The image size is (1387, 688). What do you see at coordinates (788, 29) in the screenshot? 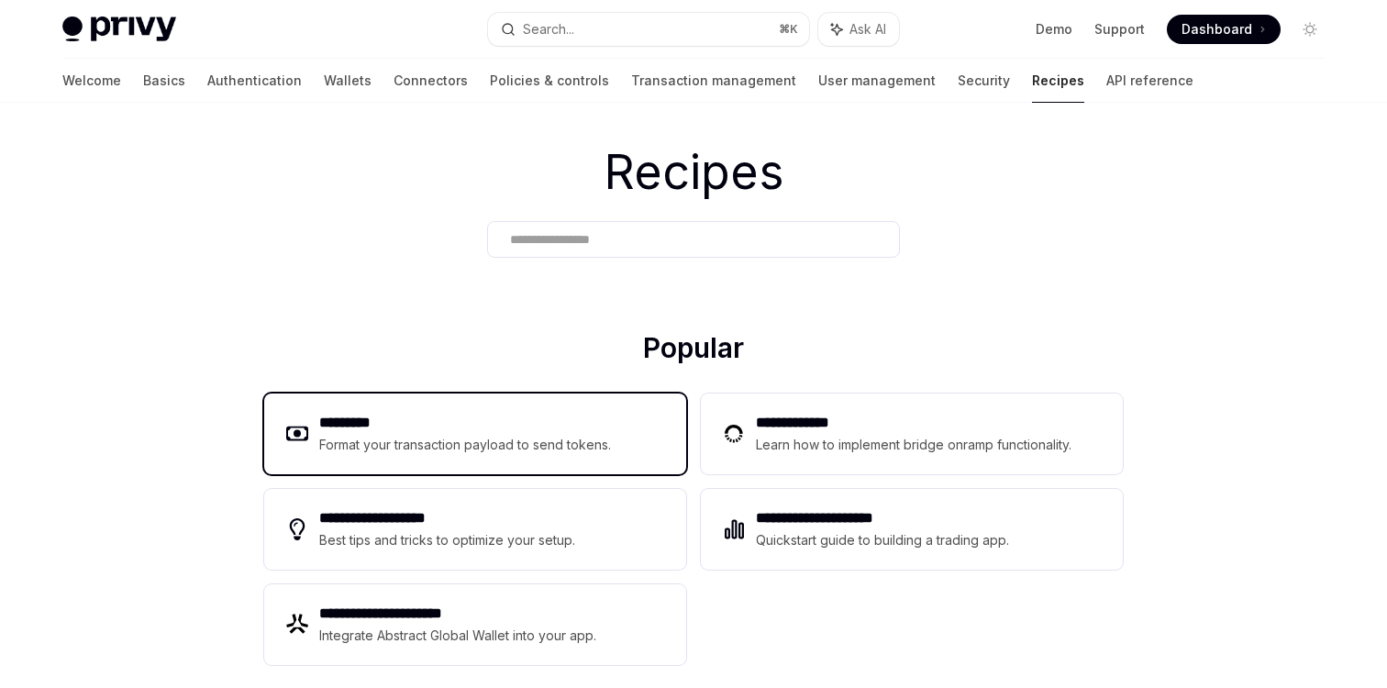
I see `span: ⌘ K` at bounding box center [788, 29].